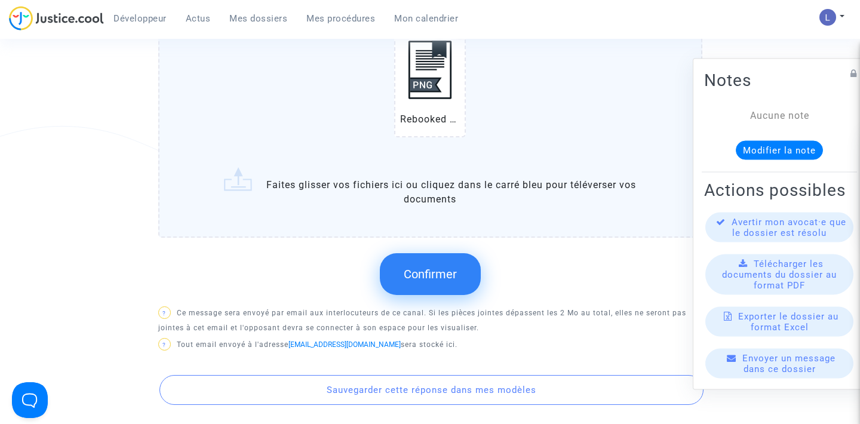  Describe the element at coordinates (779, 275) in the screenshot. I see `span: Télécharger les documents du dossier au format PDF` at that location.